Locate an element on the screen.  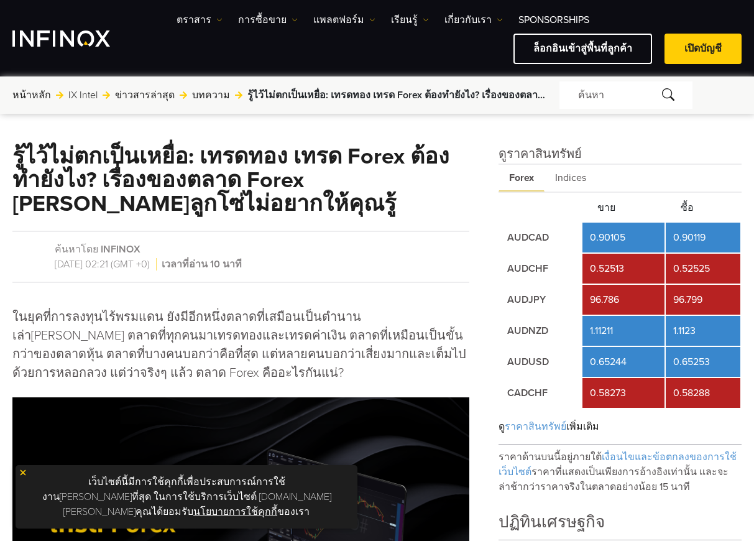
a: ล็อกอินเข้าสู่พื้นที่ลูกค้า is located at coordinates (582, 48).